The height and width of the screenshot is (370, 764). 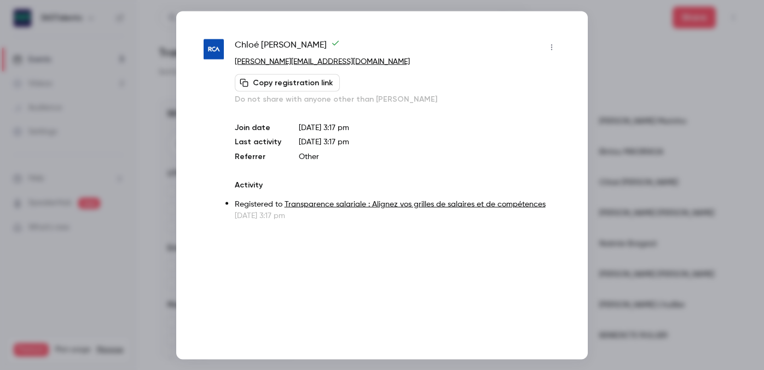 What do you see at coordinates (258, 142) in the screenshot?
I see `p: Last activity` at bounding box center [258, 142].